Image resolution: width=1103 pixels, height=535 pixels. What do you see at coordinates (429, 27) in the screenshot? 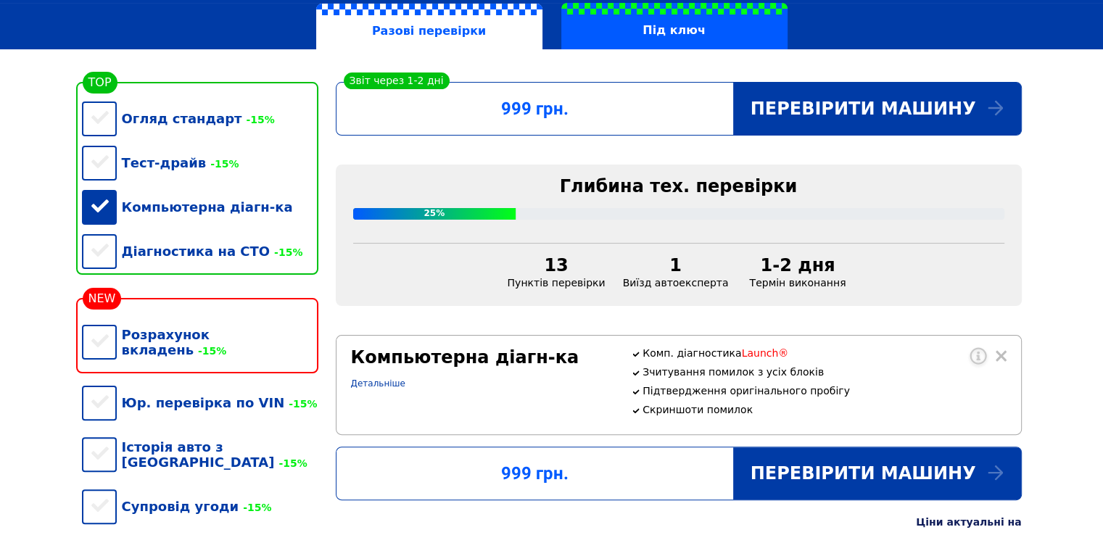
I see `label: Разові перевірки` at bounding box center [429, 27].